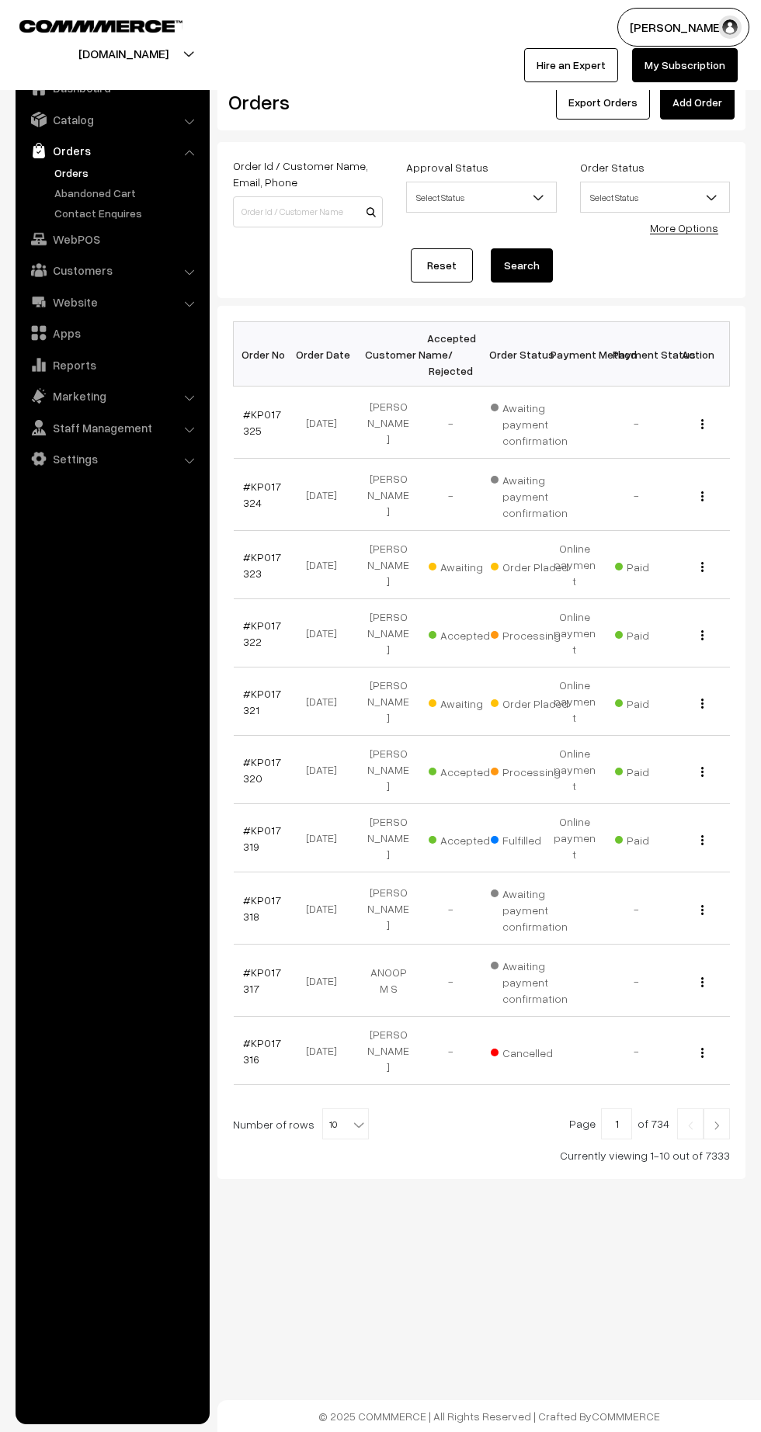 This screenshot has width=761, height=1432. I want to click on a: #KP017318, so click(262, 908).